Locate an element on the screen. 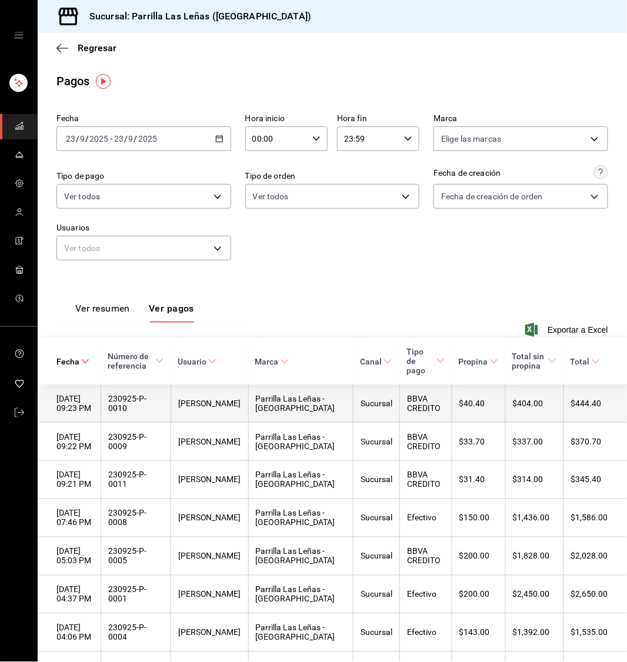 This screenshot has width=627, height=662. div: $404.00 is located at coordinates (535, 403).